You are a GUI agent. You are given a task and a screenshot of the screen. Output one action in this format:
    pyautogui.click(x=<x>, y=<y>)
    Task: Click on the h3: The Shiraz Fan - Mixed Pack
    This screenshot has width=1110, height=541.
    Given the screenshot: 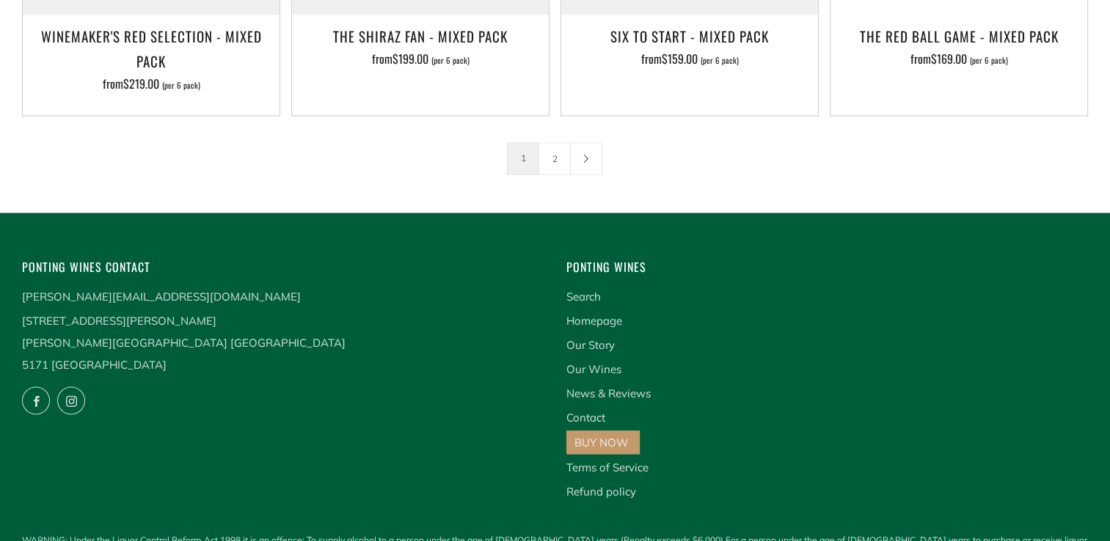 What is the action you would take?
    pyautogui.click(x=420, y=36)
    